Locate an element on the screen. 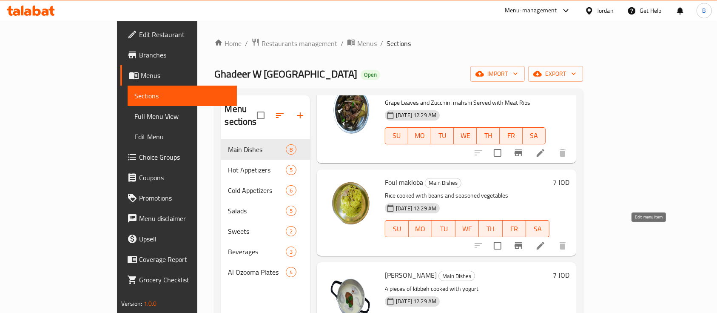  span: Coupons is located at coordinates (185, 177).